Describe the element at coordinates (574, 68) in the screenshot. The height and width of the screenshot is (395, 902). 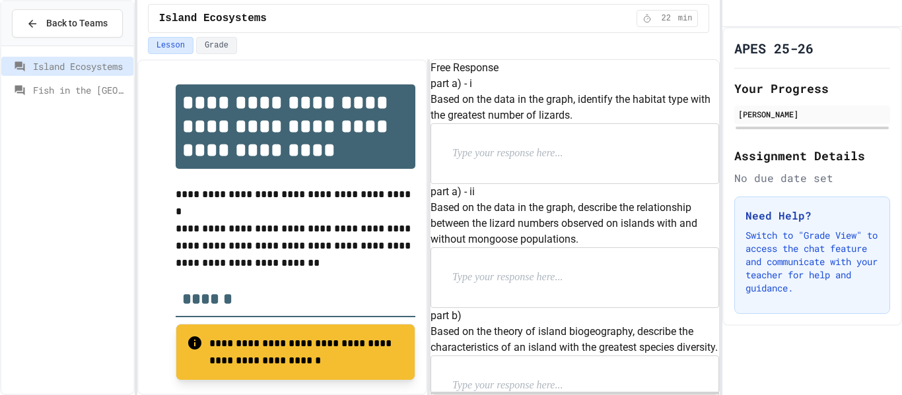
I see `h6: Free Response` at that location.